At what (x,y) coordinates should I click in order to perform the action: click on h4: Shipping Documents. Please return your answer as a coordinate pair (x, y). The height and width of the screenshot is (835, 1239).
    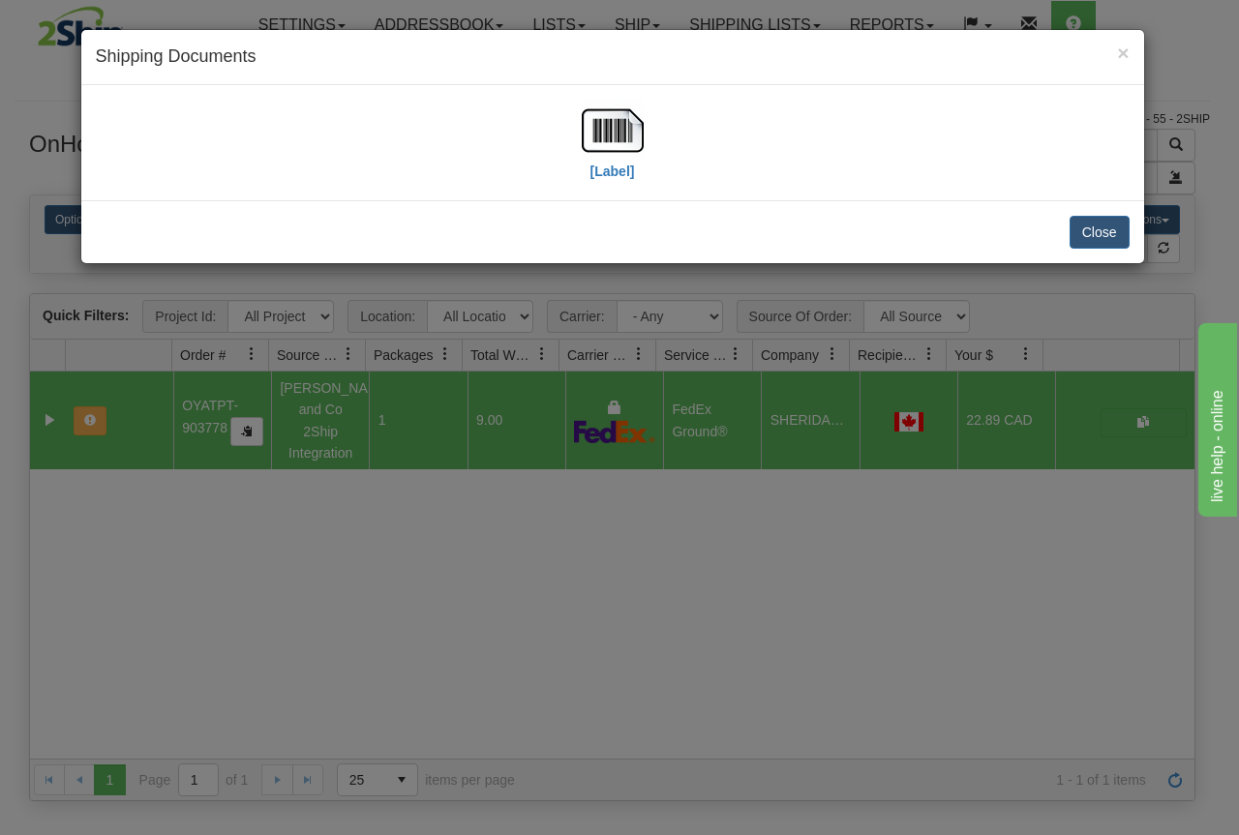
    Looking at the image, I should click on (613, 57).